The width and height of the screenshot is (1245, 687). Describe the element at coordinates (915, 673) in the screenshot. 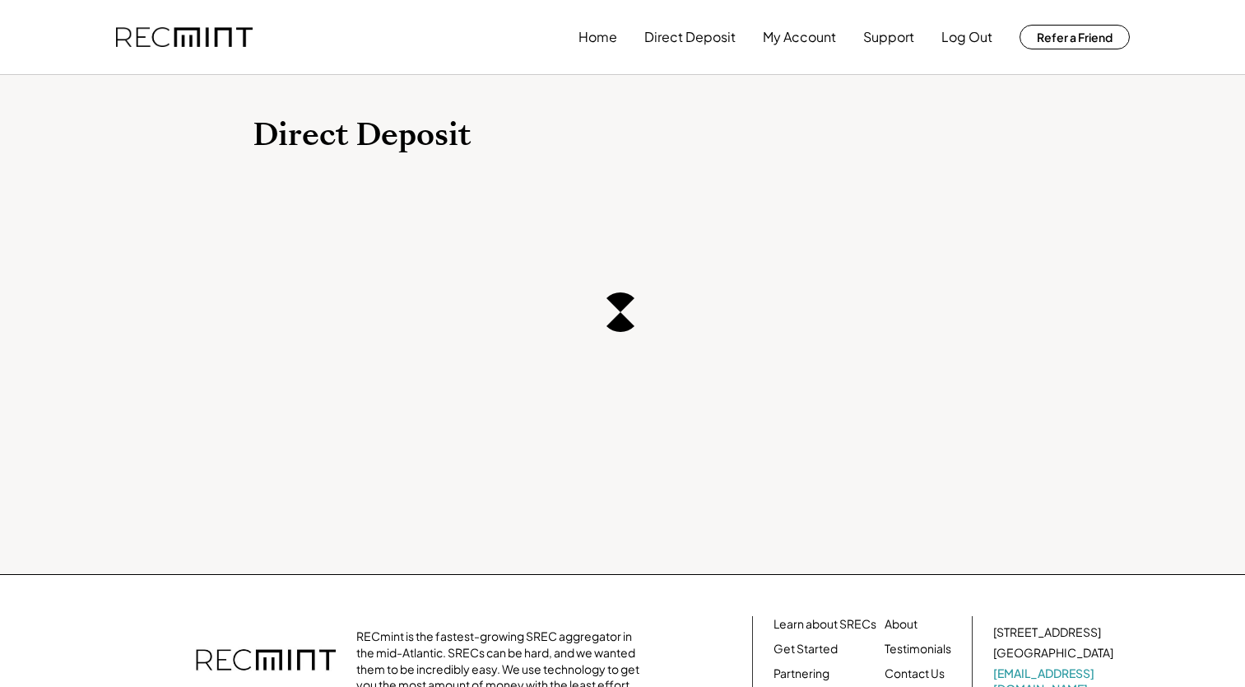

I see `a: Contact Us` at that location.